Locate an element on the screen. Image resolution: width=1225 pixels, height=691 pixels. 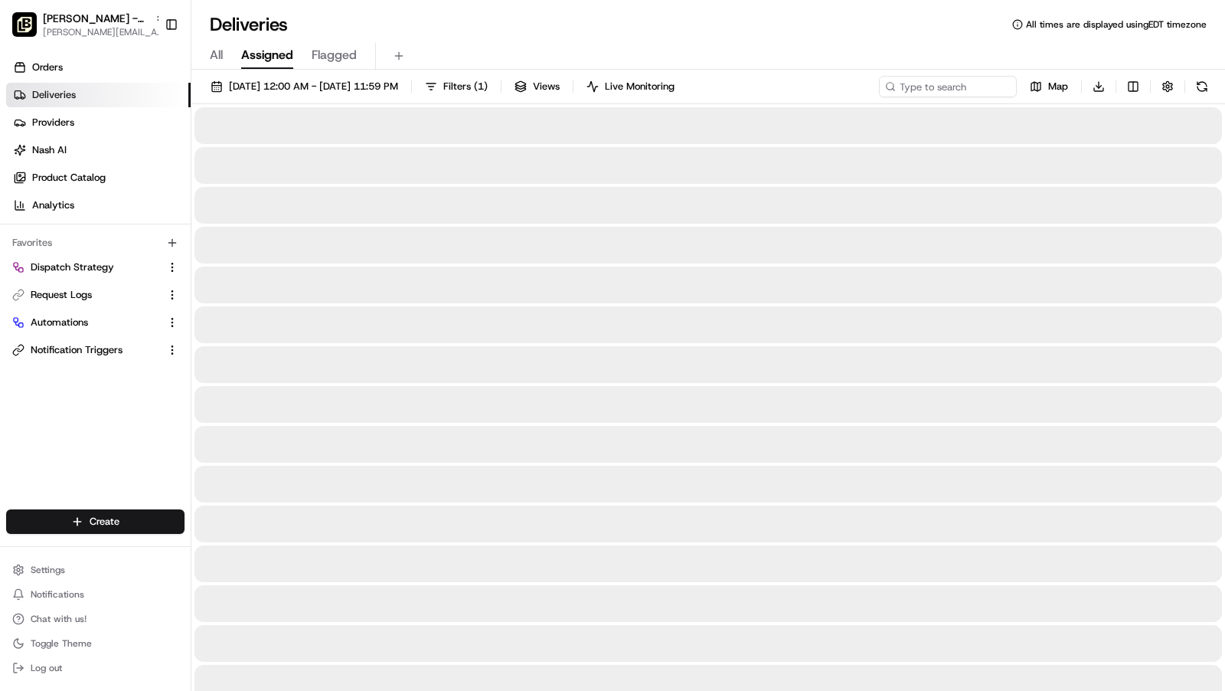
span: All is located at coordinates (216, 55).